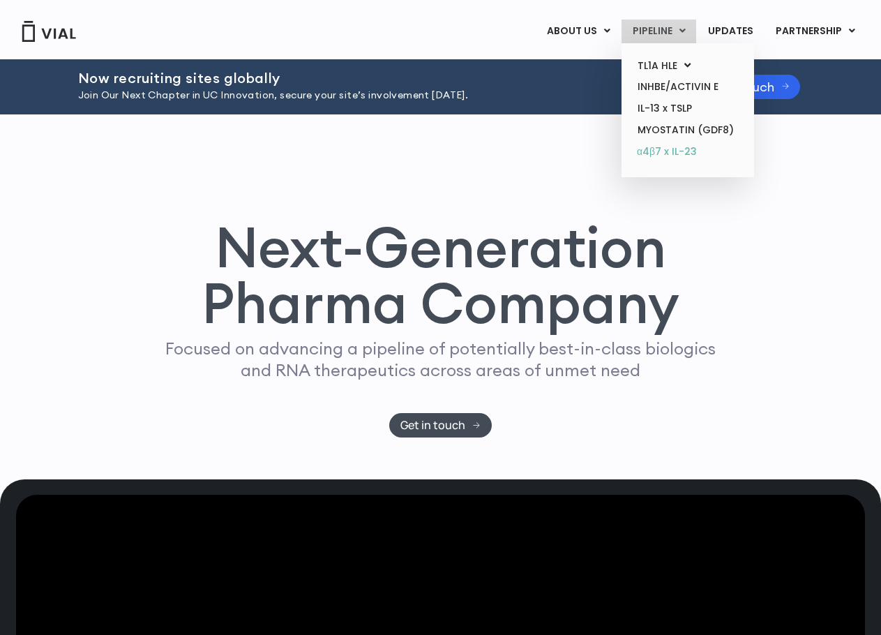  Describe the element at coordinates (730, 31) in the screenshot. I see `a: UPDATES` at that location.